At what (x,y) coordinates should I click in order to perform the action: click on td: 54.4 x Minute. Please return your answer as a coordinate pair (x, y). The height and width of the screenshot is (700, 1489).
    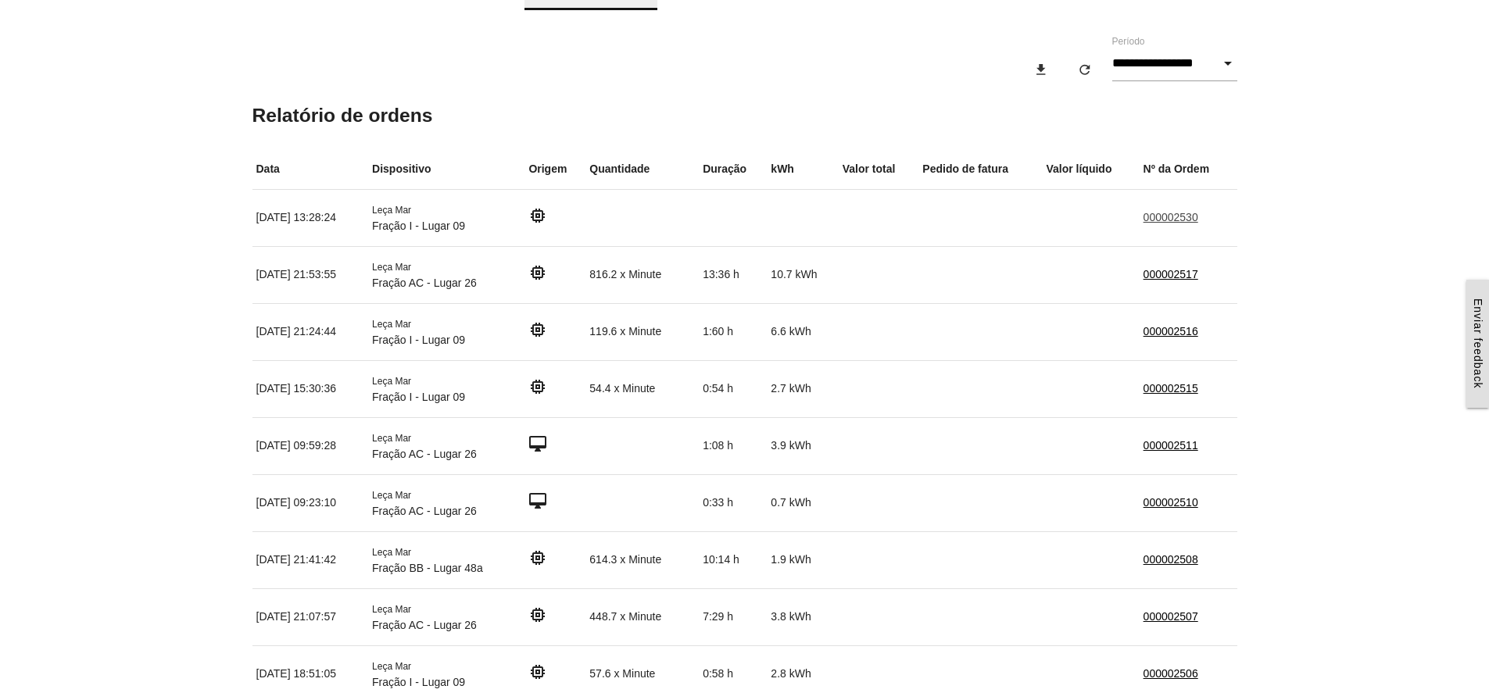
    Looking at the image, I should click on (642, 389).